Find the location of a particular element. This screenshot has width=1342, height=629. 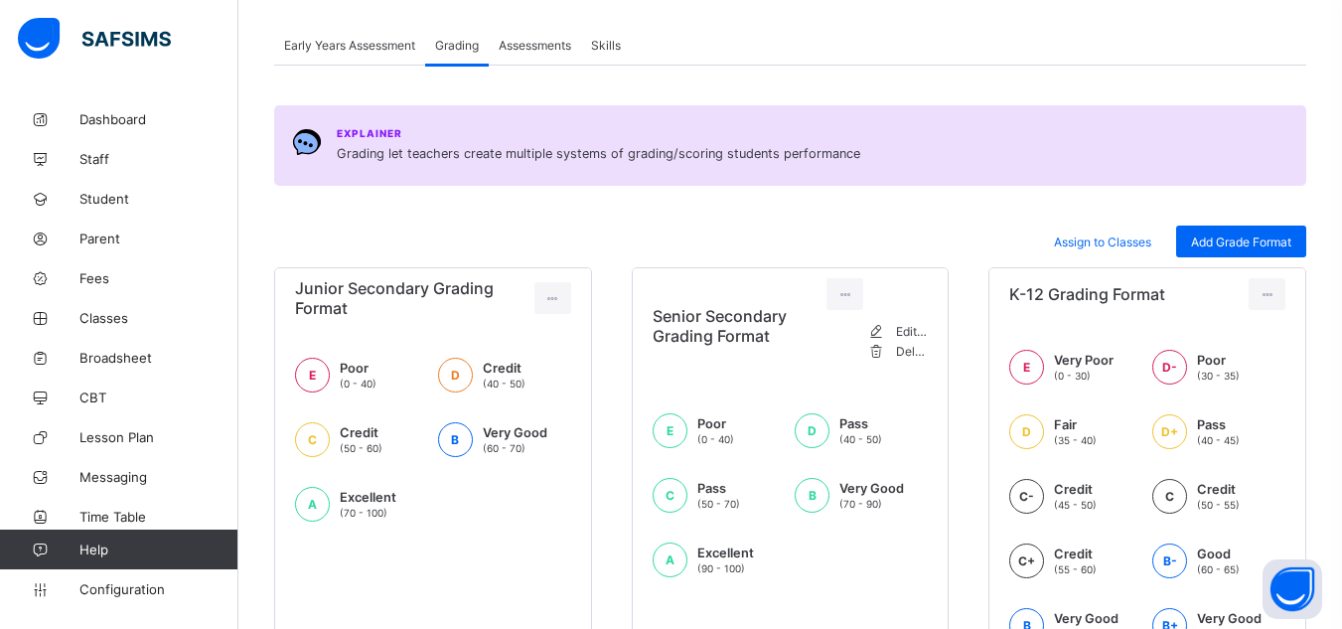

span: Very Poor is located at coordinates (1084, 360).